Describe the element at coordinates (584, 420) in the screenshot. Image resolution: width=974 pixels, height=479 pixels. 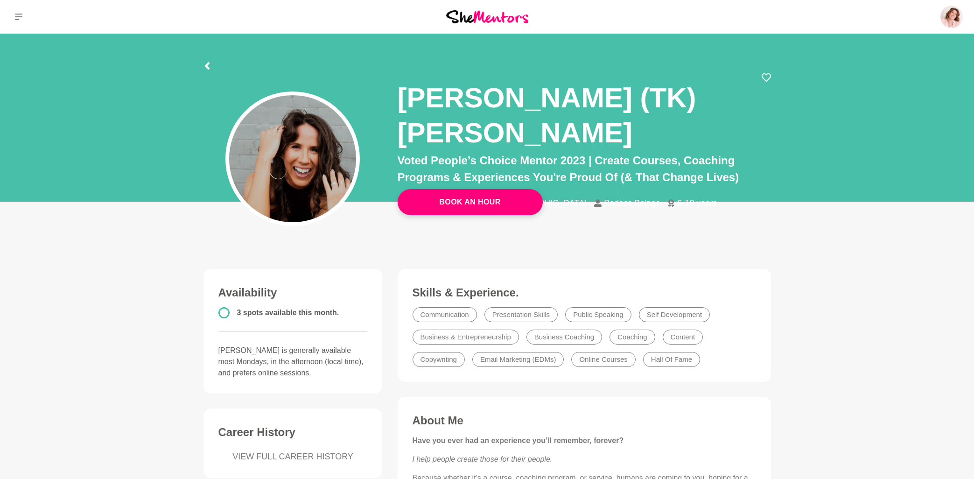
I see `h3: About Me` at that location.